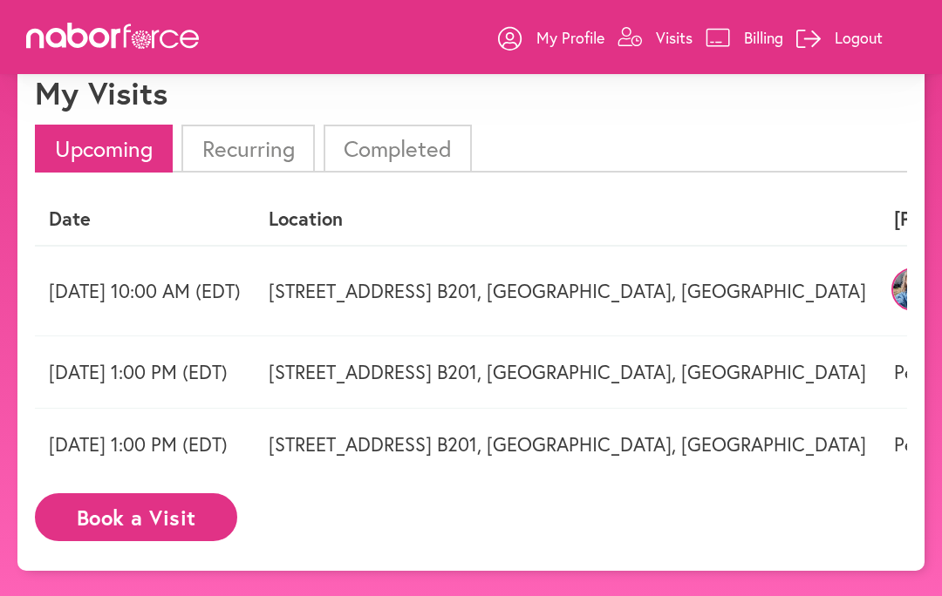  I want to click on a: Book a Visit, so click(136, 514).